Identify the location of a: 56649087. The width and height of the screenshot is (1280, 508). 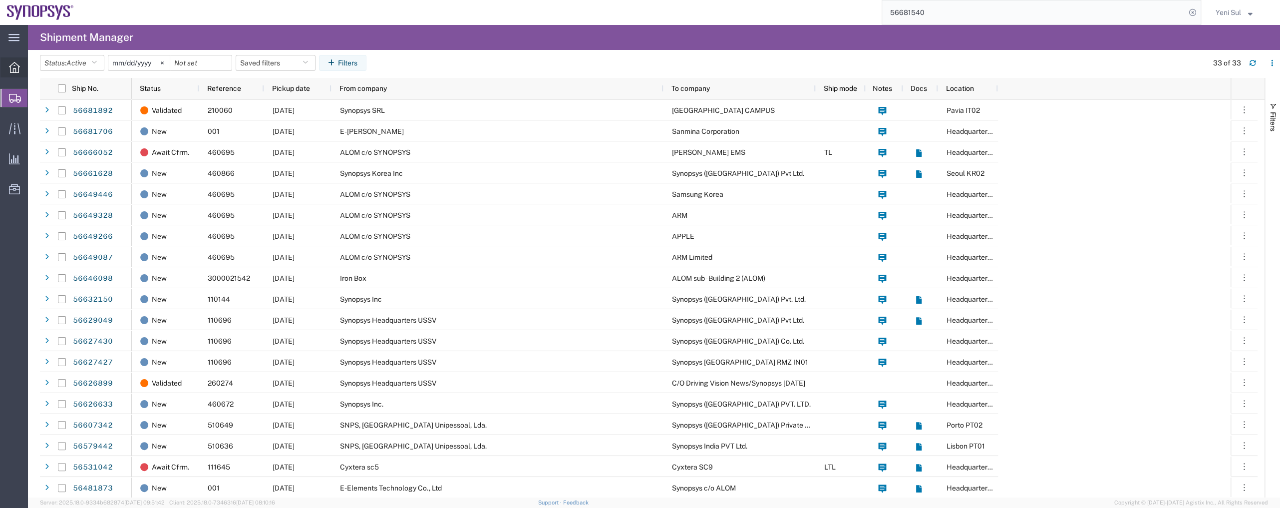
(93, 258).